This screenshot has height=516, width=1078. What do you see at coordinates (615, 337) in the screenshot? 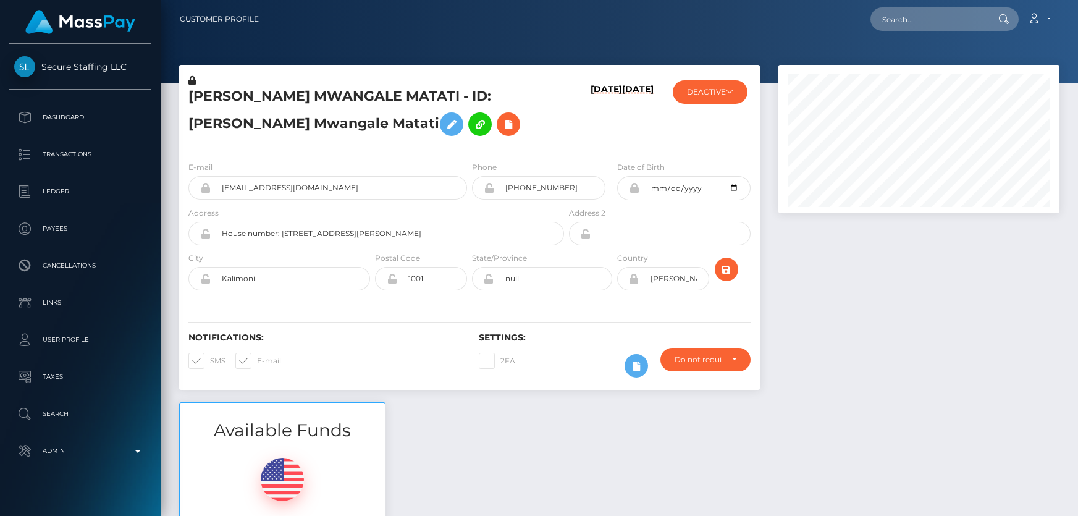
I see `h6: Settings:` at bounding box center [615, 337].